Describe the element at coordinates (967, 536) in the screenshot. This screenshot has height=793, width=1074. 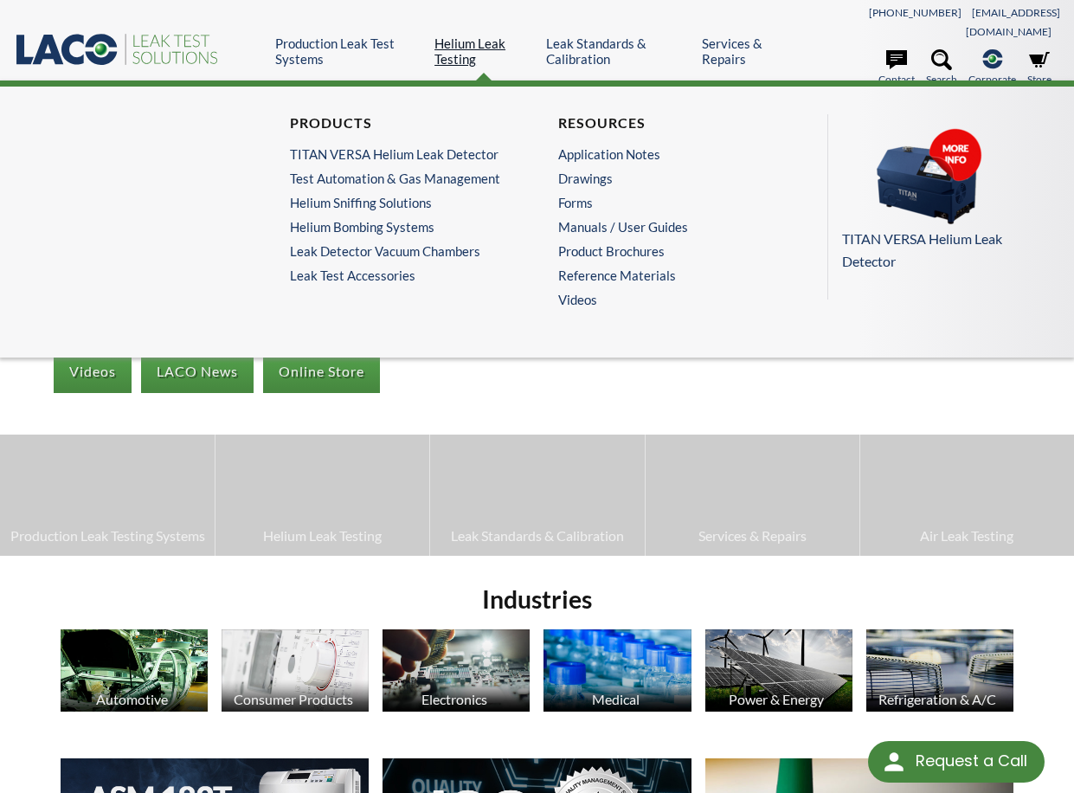
I see `span: Air Leak Testing` at that location.